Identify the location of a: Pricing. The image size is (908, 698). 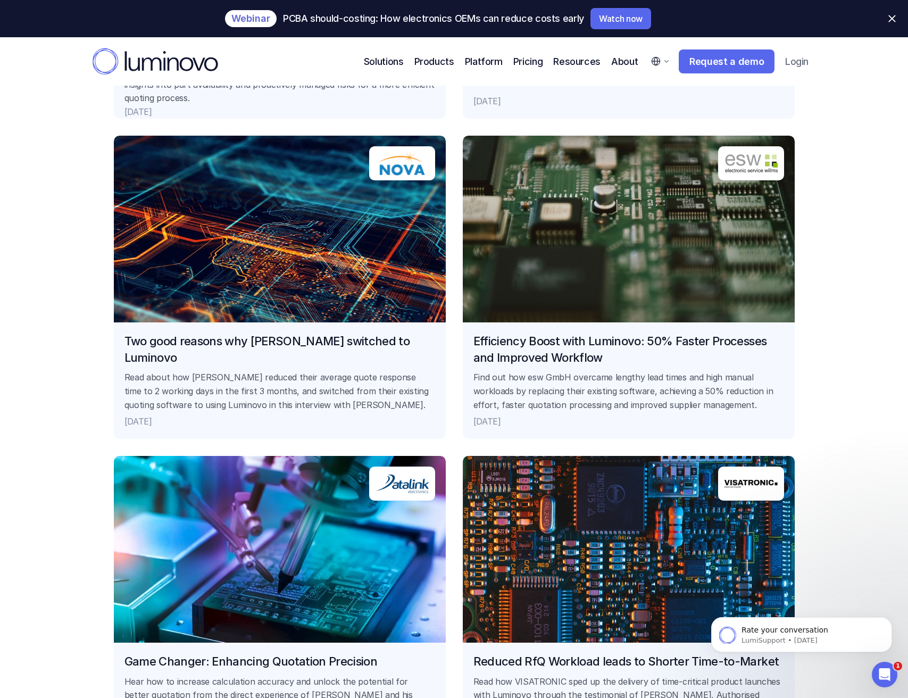
(528, 61).